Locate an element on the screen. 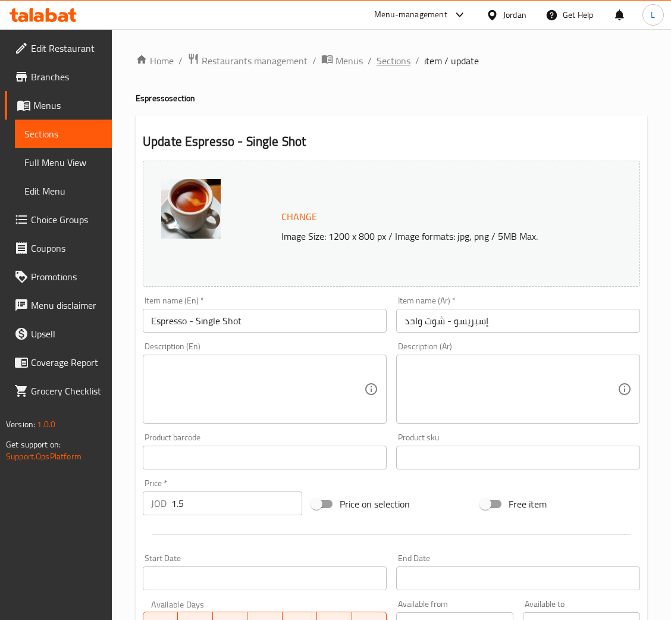 This screenshot has height=620, width=671. span: Price on selection is located at coordinates (375, 504).